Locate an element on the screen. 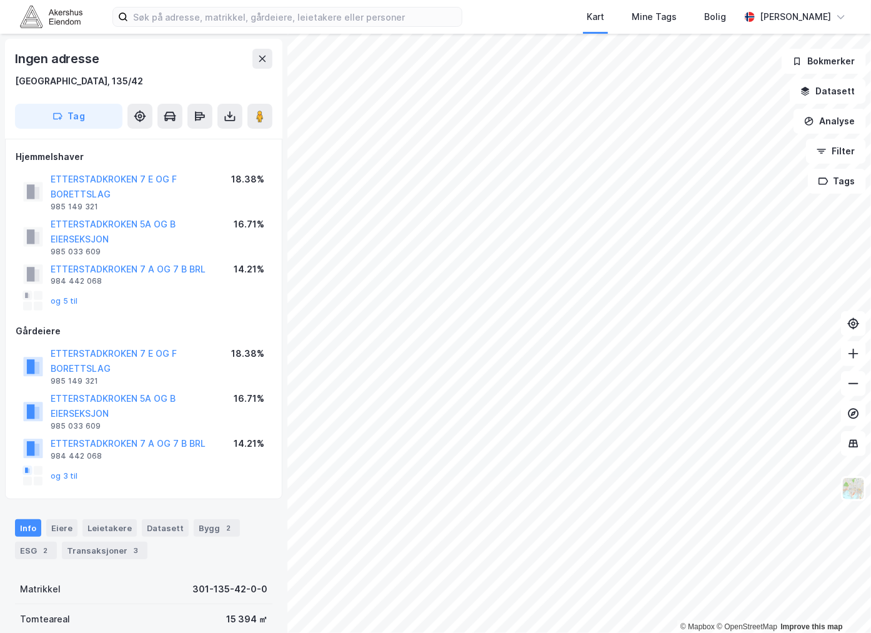 The height and width of the screenshot is (633, 871). button: Tag is located at coordinates (69, 116).